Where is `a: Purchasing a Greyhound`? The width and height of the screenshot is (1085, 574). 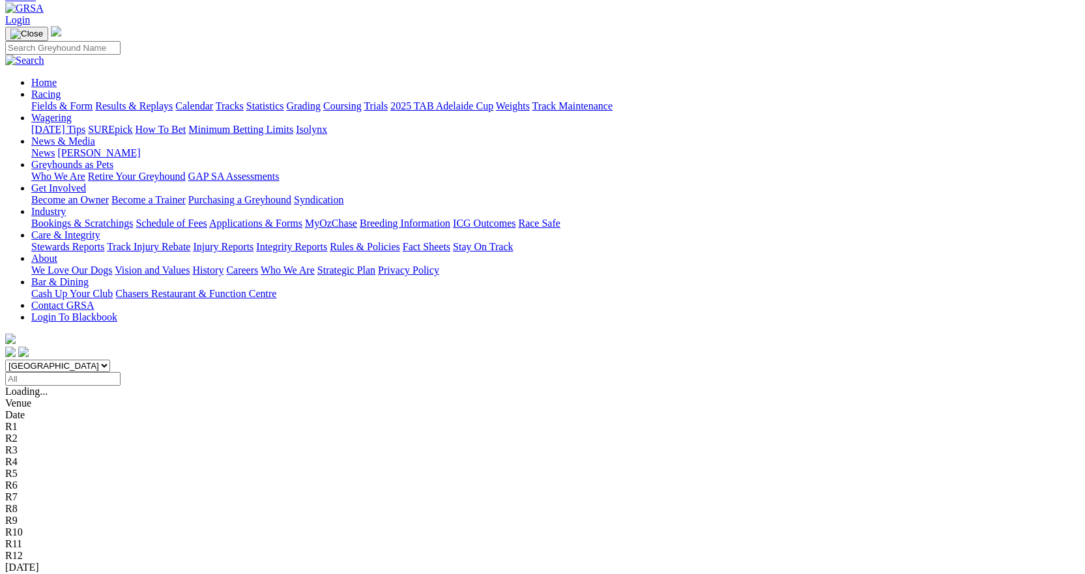 a: Purchasing a Greyhound is located at coordinates (240, 199).